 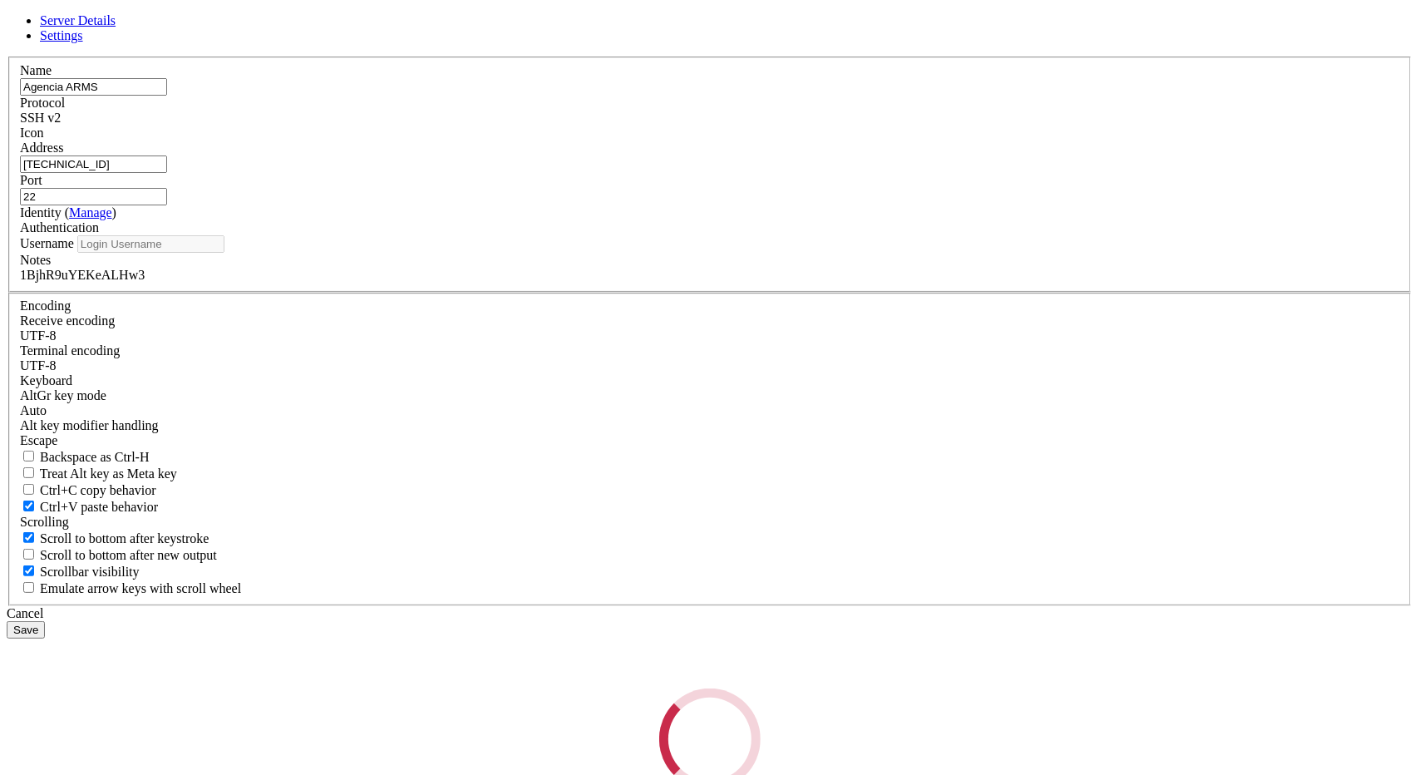 I want to click on label: Identity, so click(x=68, y=212).